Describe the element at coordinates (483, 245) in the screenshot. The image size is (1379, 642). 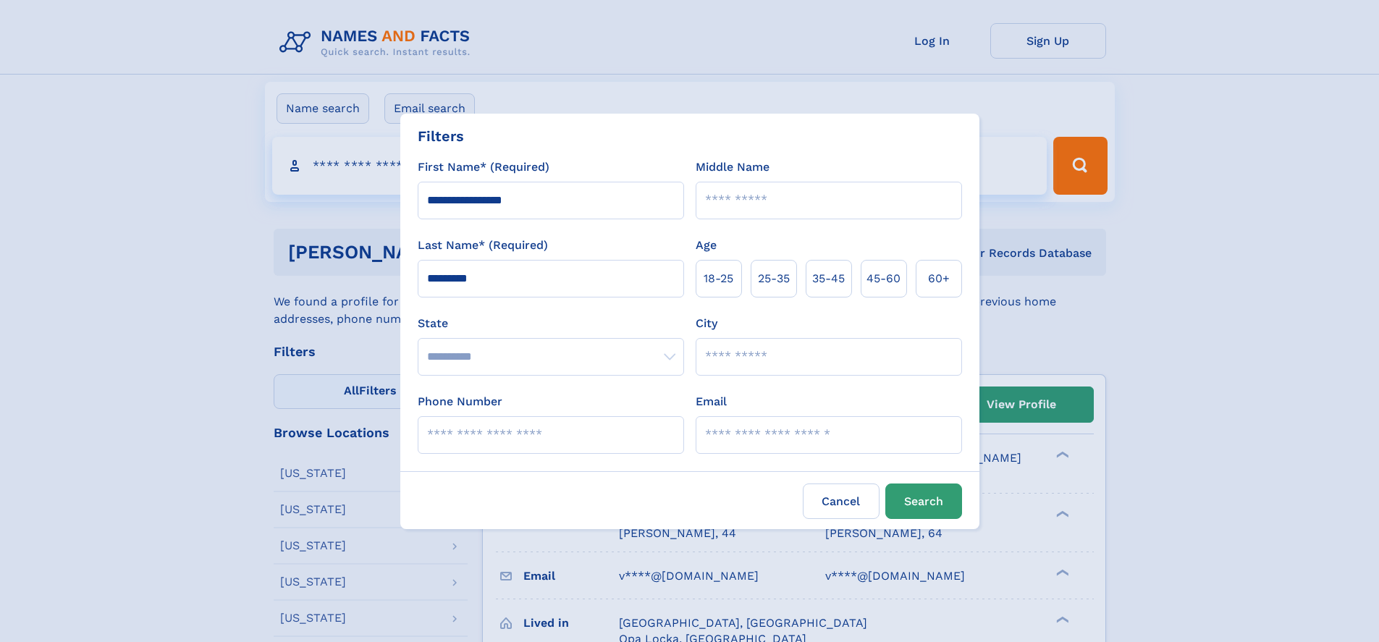
I see `label: Last Name* (Required)` at that location.